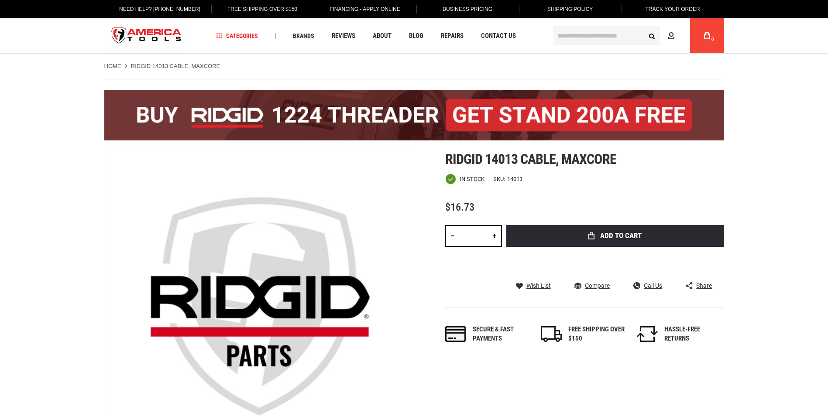  Describe the element at coordinates (459, 207) in the screenshot. I see `span: $16.73` at that location.